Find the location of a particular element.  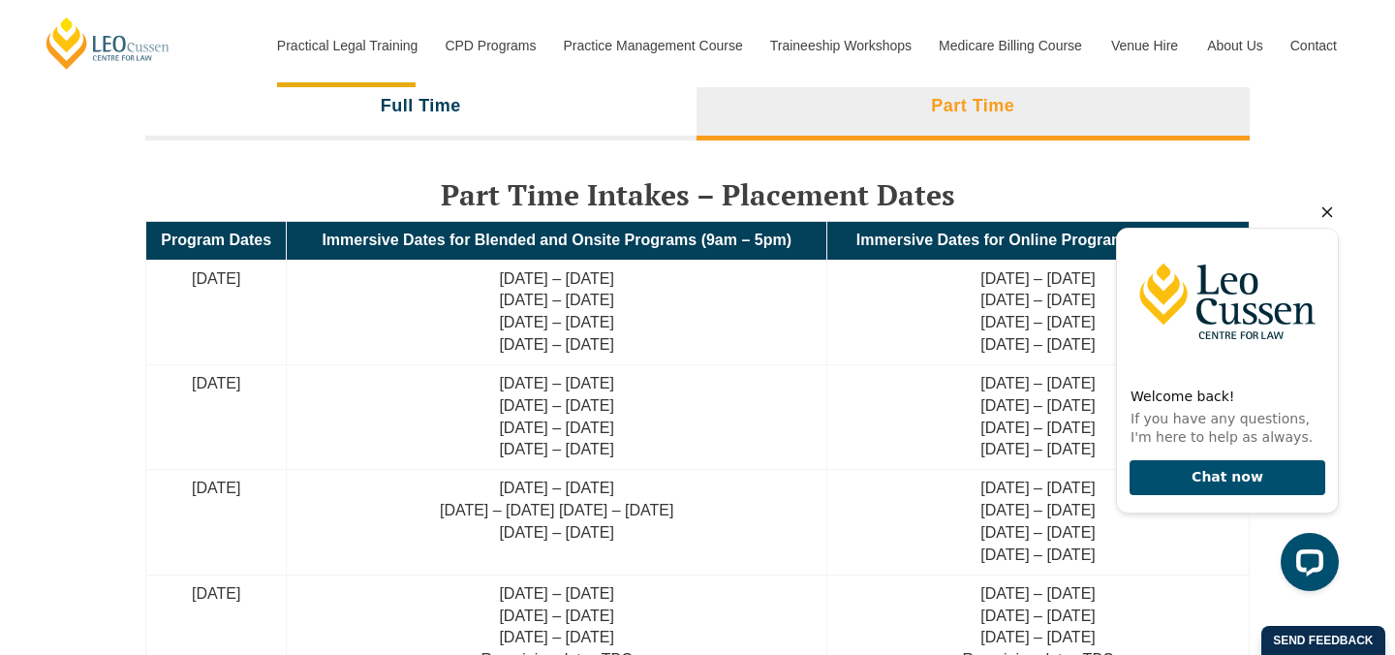

h3: Part Time is located at coordinates (973, 106).